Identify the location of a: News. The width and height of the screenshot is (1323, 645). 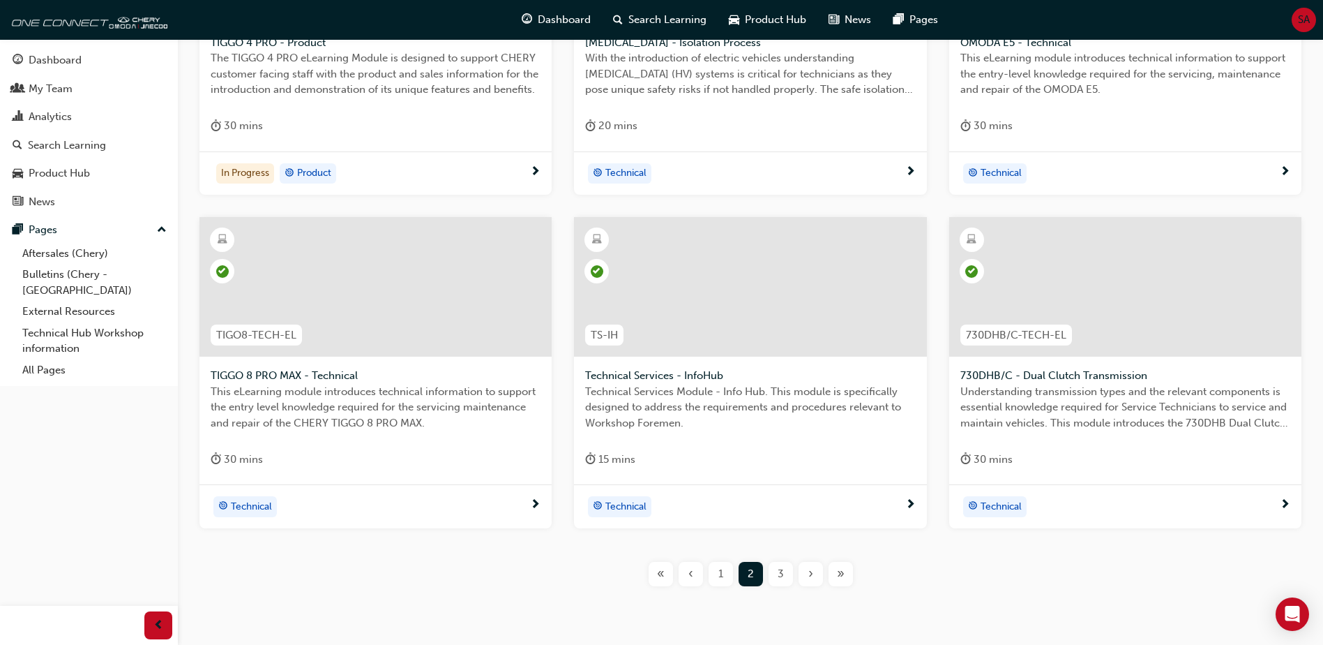
(89, 202).